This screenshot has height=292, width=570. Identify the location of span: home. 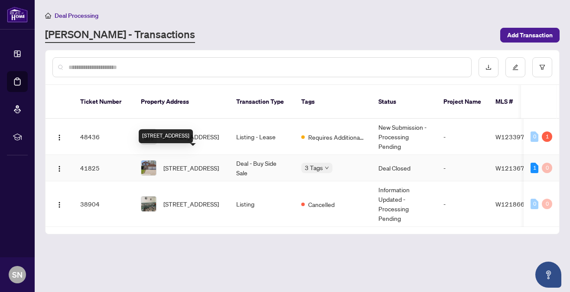
(48, 16).